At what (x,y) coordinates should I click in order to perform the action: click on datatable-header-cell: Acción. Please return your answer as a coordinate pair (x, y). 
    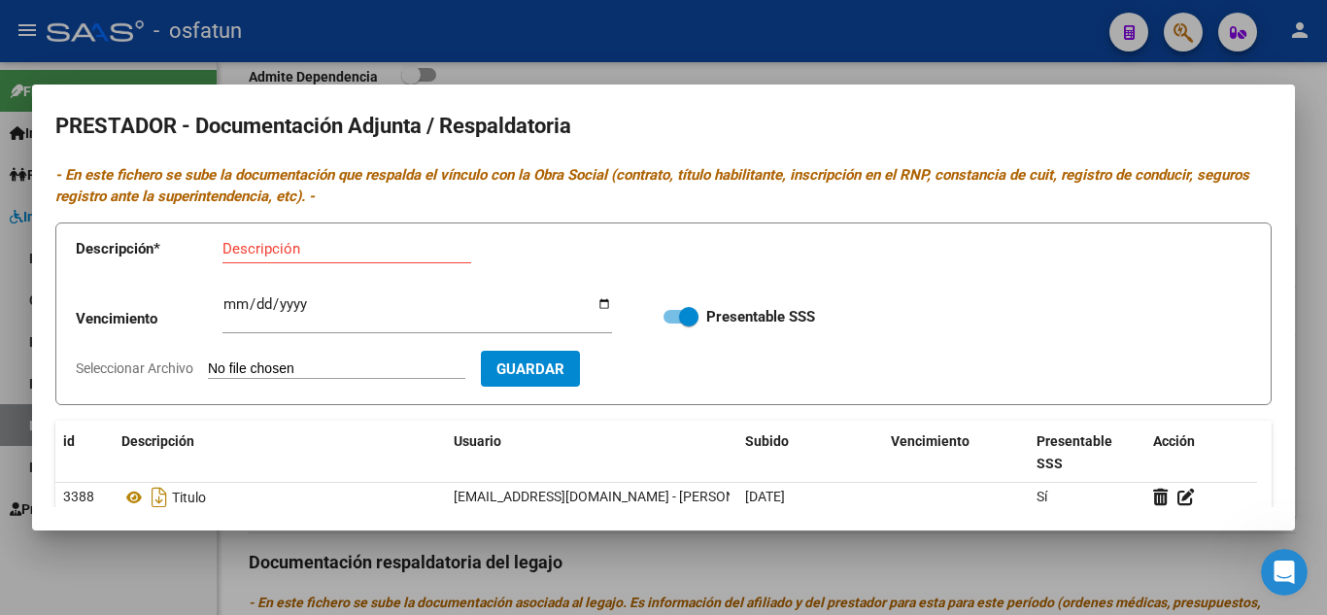
    Looking at the image, I should click on (1194, 453).